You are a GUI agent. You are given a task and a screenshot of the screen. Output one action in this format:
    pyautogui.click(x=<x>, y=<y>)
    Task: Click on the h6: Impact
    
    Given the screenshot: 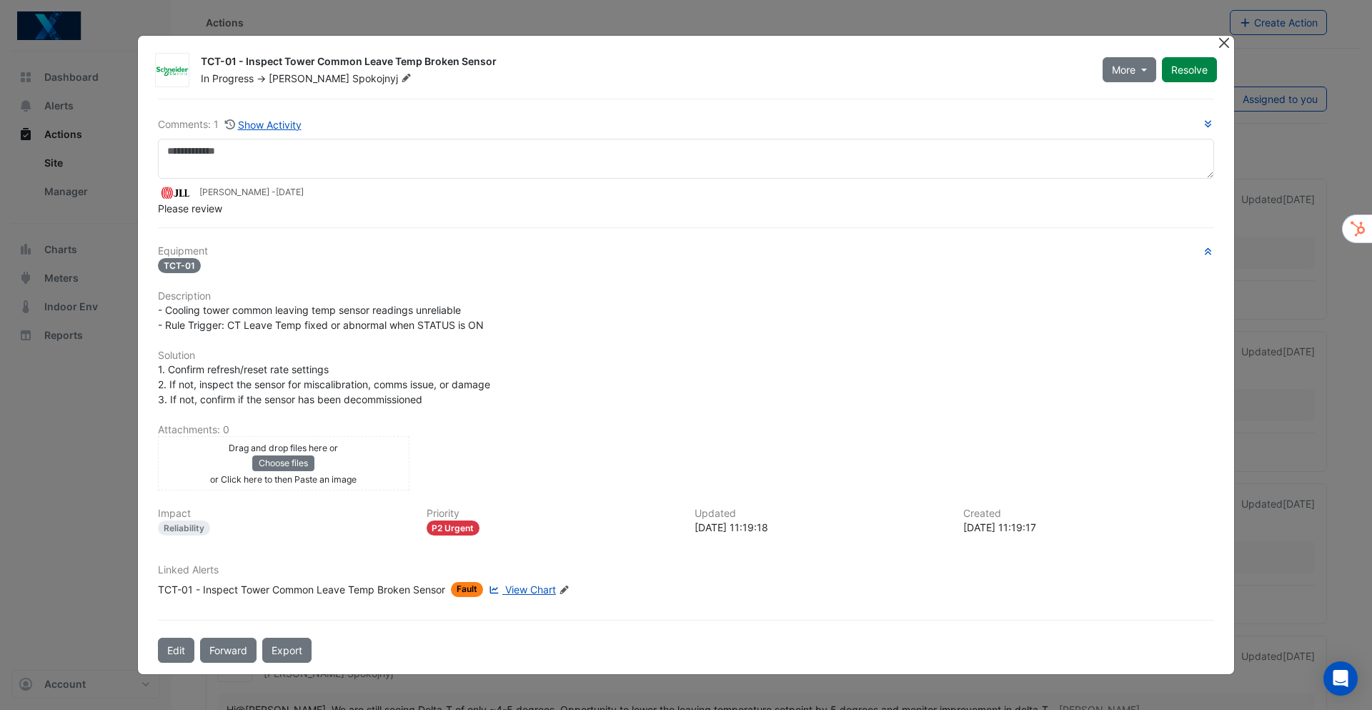 What is the action you would take?
    pyautogui.click(x=284, y=513)
    